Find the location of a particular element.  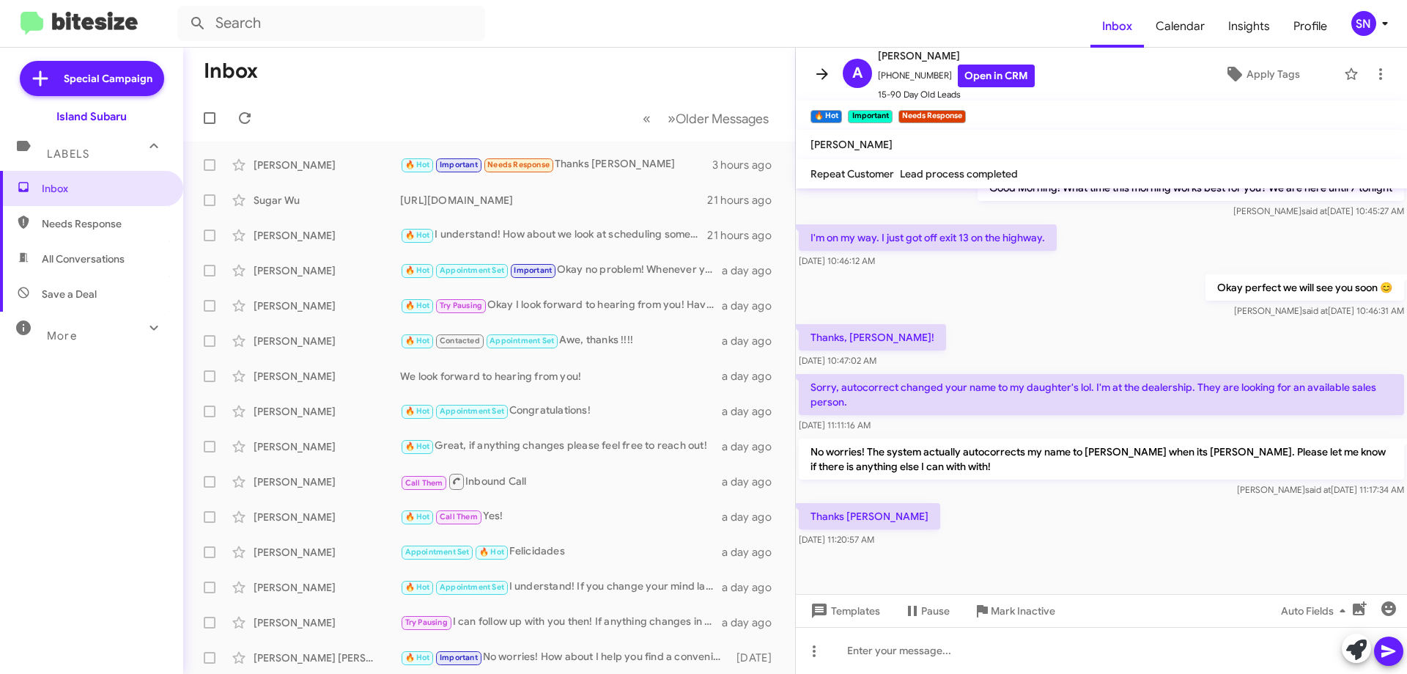

span: Auto Fields is located at coordinates (1316, 610).